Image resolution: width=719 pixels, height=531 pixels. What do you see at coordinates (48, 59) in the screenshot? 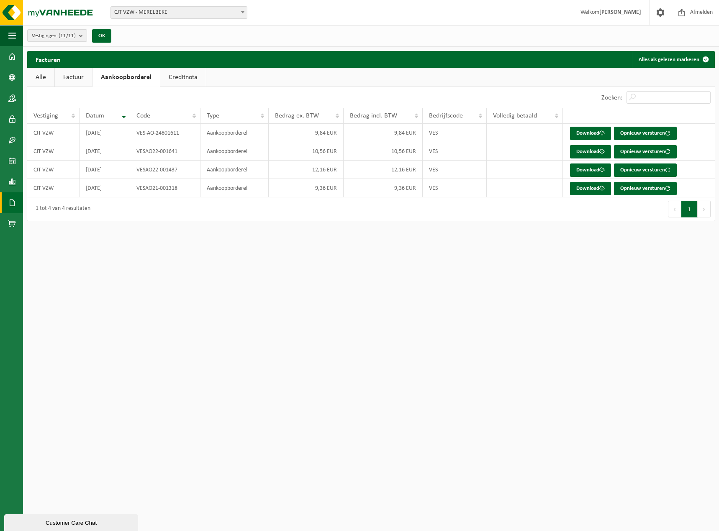
I see `h2: Facturen` at bounding box center [48, 59].